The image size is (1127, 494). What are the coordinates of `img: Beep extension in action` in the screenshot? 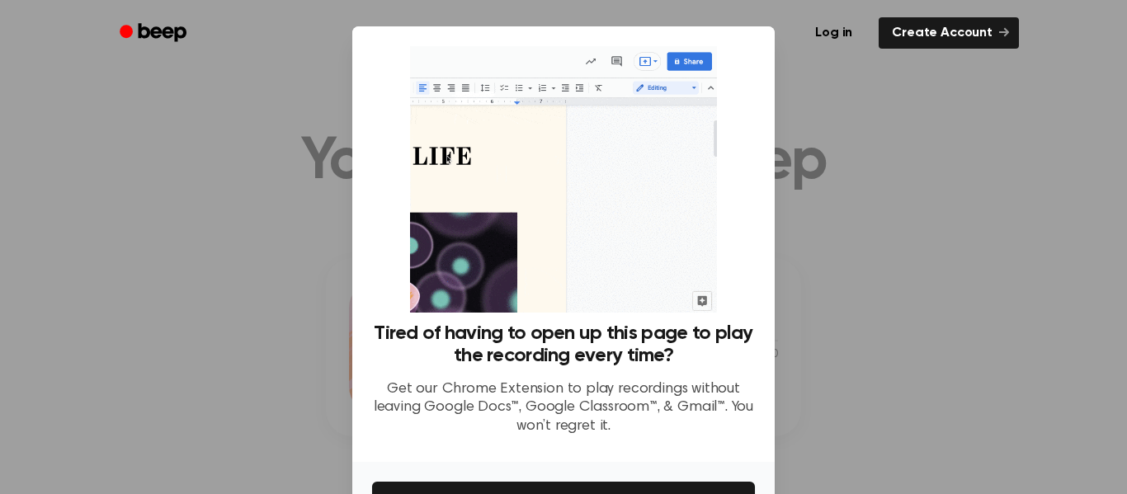 It's located at (562, 179).